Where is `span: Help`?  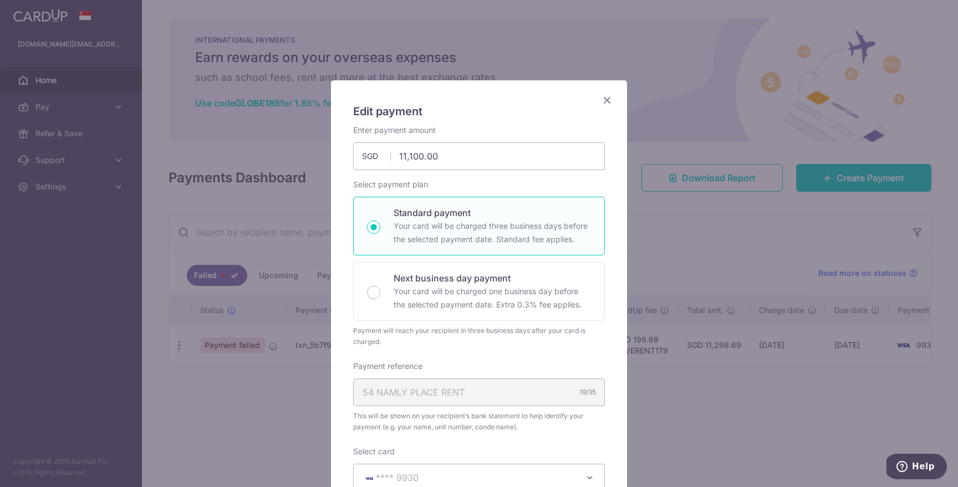
span: Help is located at coordinates (37, 13).